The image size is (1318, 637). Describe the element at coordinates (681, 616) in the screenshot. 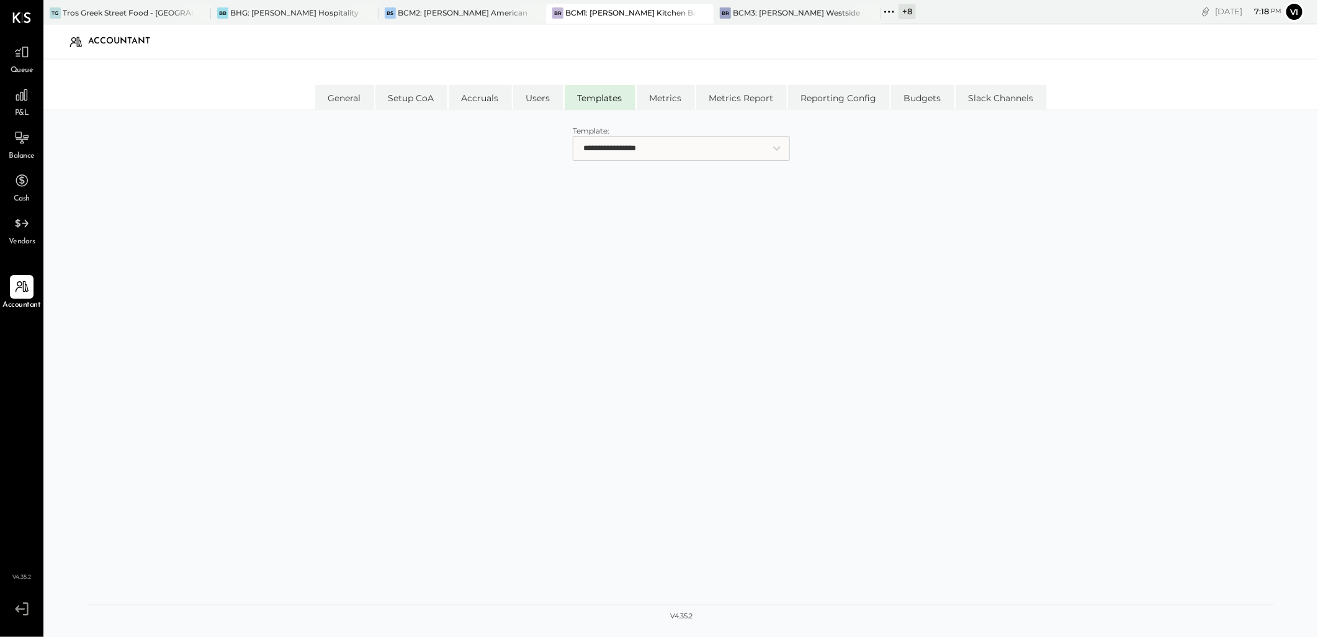

I see `div: v 4.35.2` at that location.